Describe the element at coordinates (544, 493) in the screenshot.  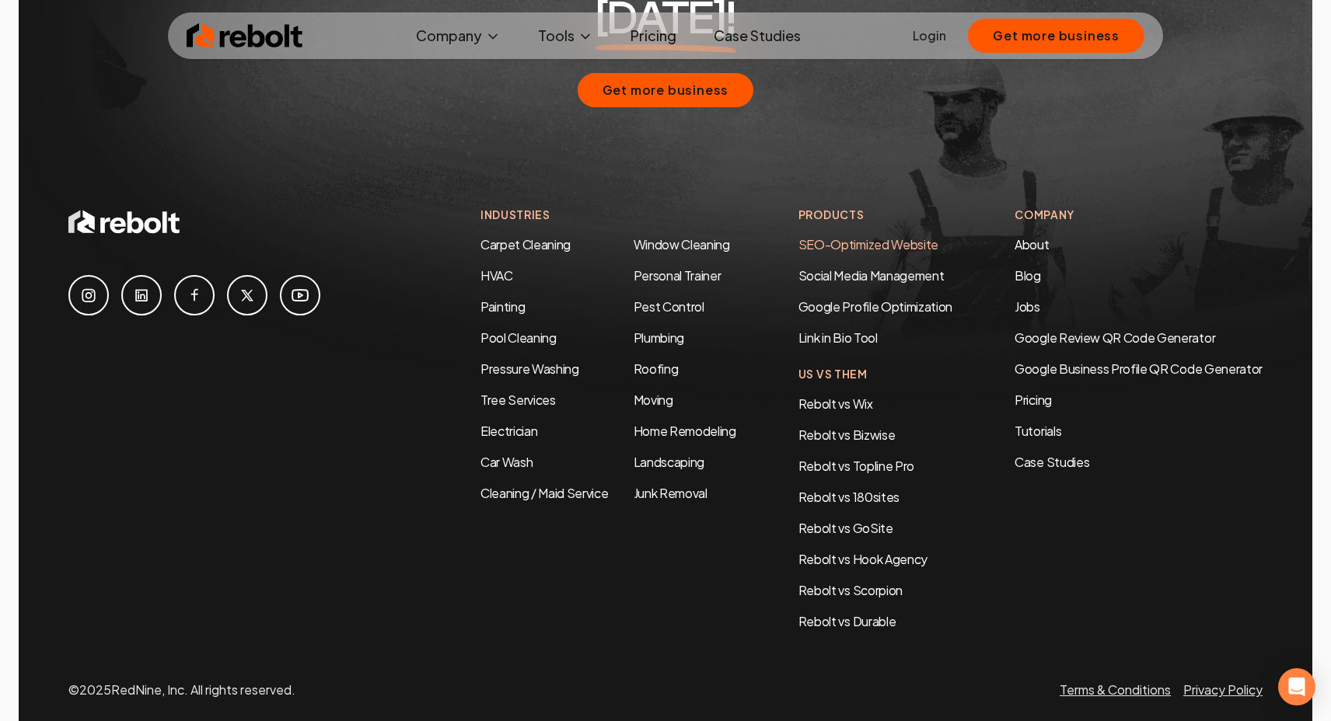
I see `a: Cleaning / Maid Service` at that location.